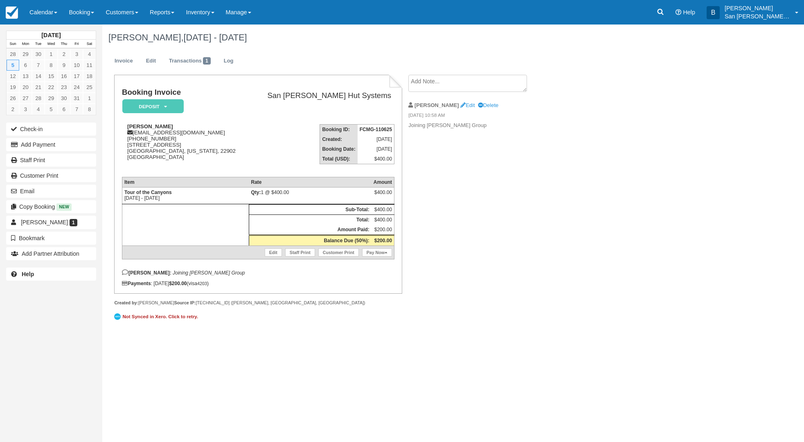 This screenshot has width=804, height=442. Describe the element at coordinates (207, 61) in the screenshot. I see `span: 1` at that location.